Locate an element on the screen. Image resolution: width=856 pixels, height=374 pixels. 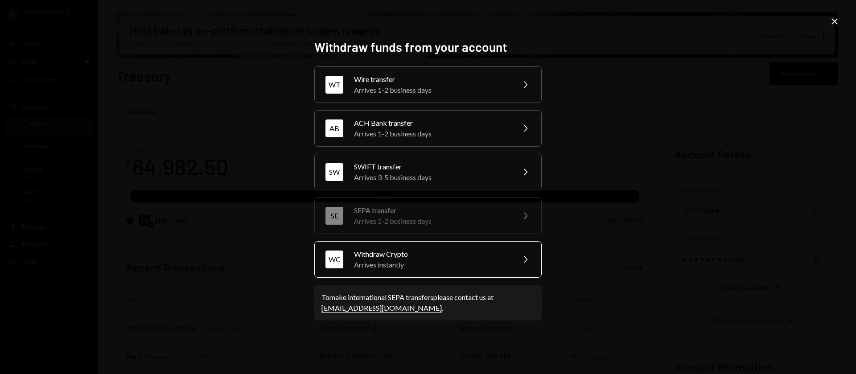
div: Arrives instantly is located at coordinates (432, 265).